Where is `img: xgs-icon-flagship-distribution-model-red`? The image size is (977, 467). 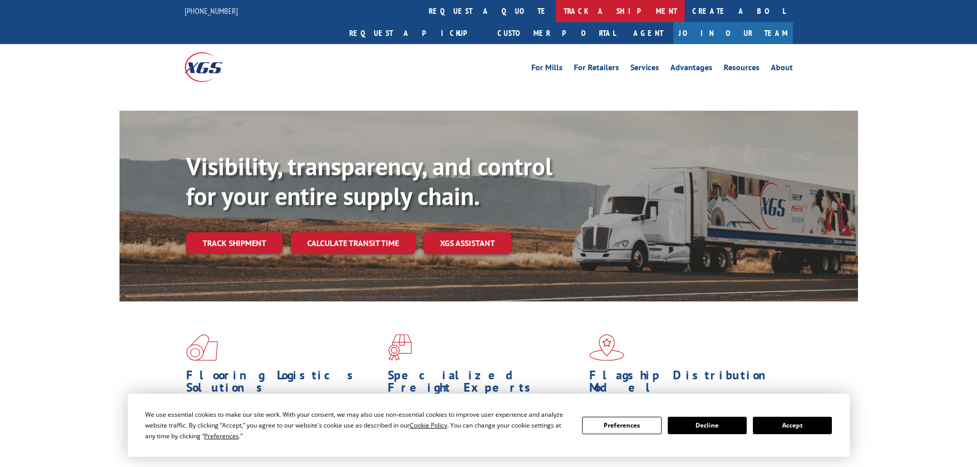
img: xgs-icon-flagship-distribution-model-red is located at coordinates (607, 348).